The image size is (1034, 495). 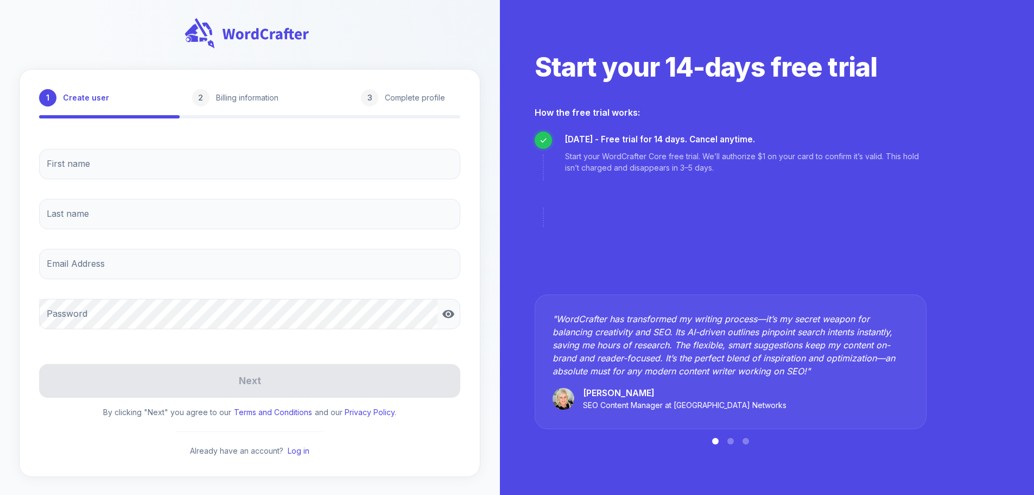 What do you see at coordinates (731, 67) in the screenshot?
I see `h2: Start your 14-days free trial` at bounding box center [731, 67].